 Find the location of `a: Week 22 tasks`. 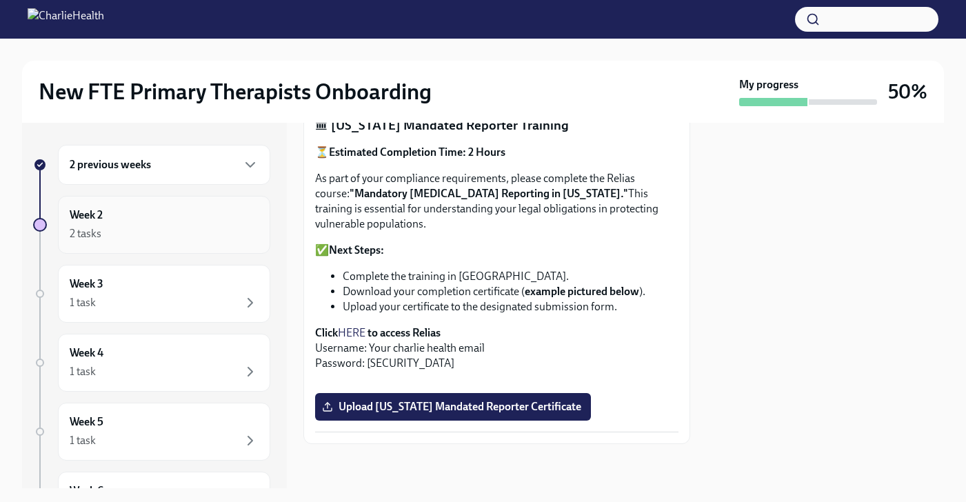

a: Week 22 tasks is located at coordinates (152, 225).